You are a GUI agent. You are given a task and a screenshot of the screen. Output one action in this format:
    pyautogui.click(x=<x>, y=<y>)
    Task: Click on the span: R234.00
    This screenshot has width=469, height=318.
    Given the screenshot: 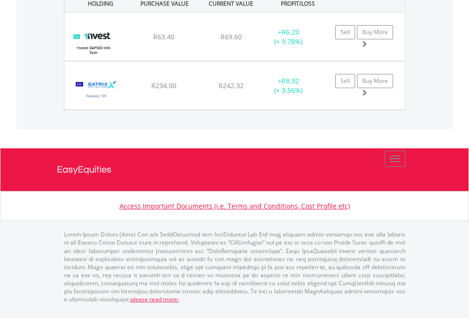 What is the action you would take?
    pyautogui.click(x=163, y=85)
    